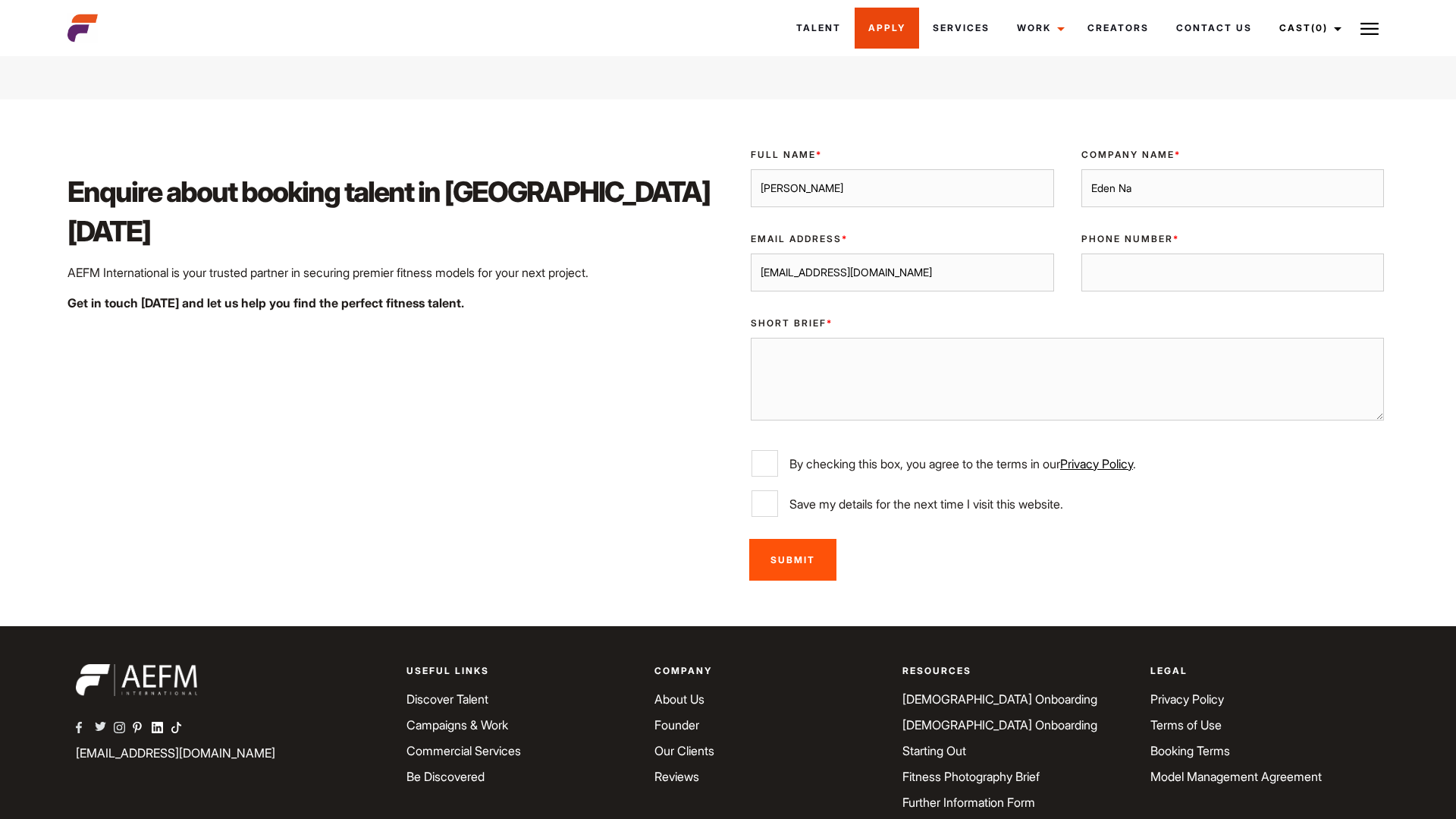 The height and width of the screenshot is (819, 1456). Describe the element at coordinates (969, 802) in the screenshot. I see `a: Further Information Form` at that location.